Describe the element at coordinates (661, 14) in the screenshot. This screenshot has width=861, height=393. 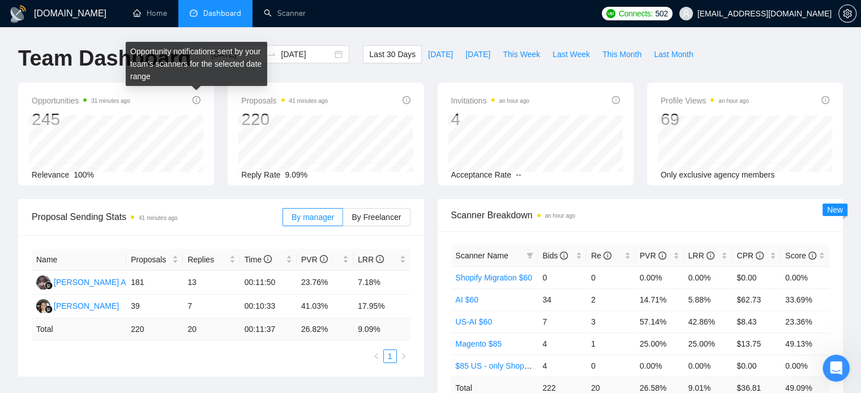
I see `span: 502` at that location.